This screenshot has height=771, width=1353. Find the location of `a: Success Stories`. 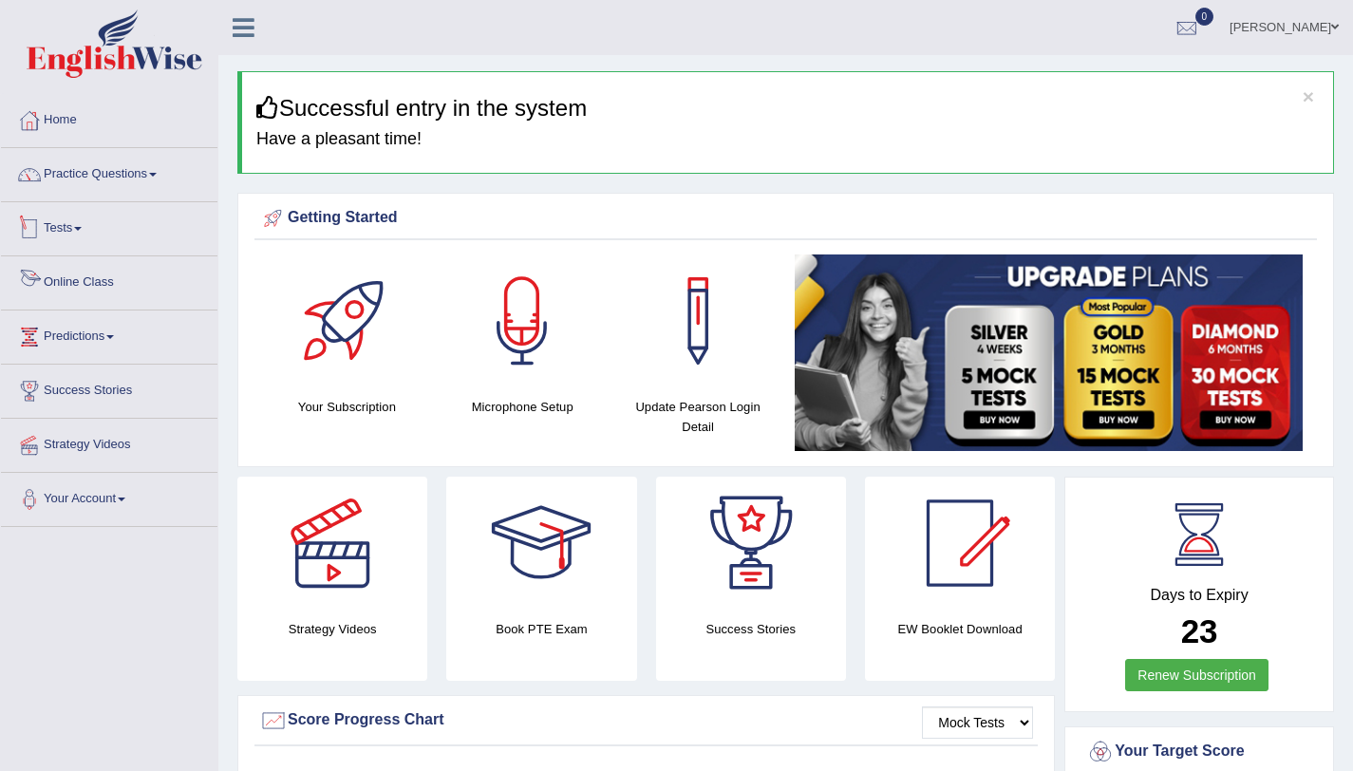

a: Success Stories is located at coordinates (109, 388).